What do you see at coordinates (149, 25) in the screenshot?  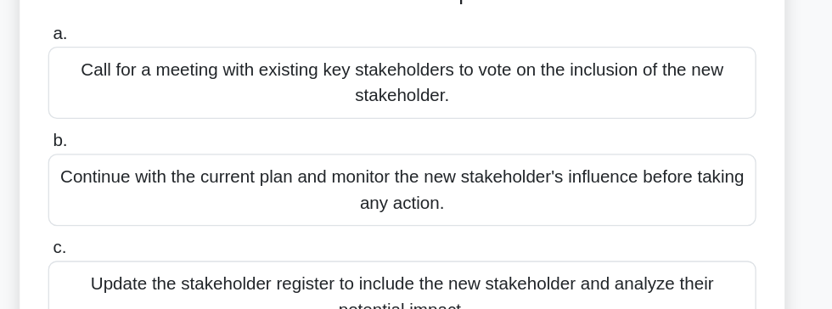 I see `span: a.` at bounding box center [149, 25].